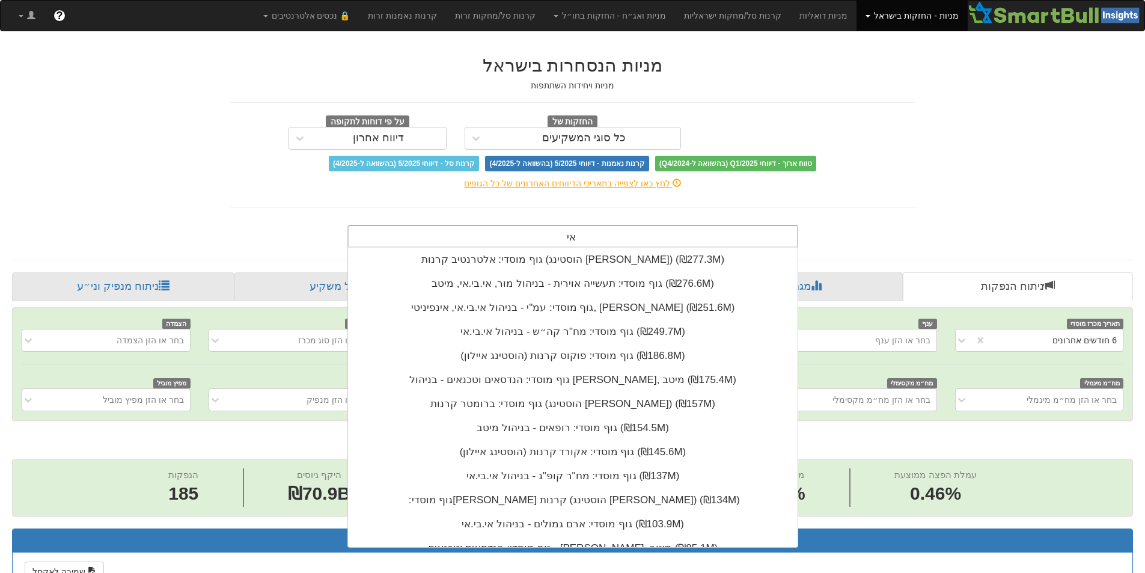 This screenshot has width=1145, height=573. What do you see at coordinates (402, 16) in the screenshot?
I see `a: קרנות נאמנות זרות` at bounding box center [402, 16].